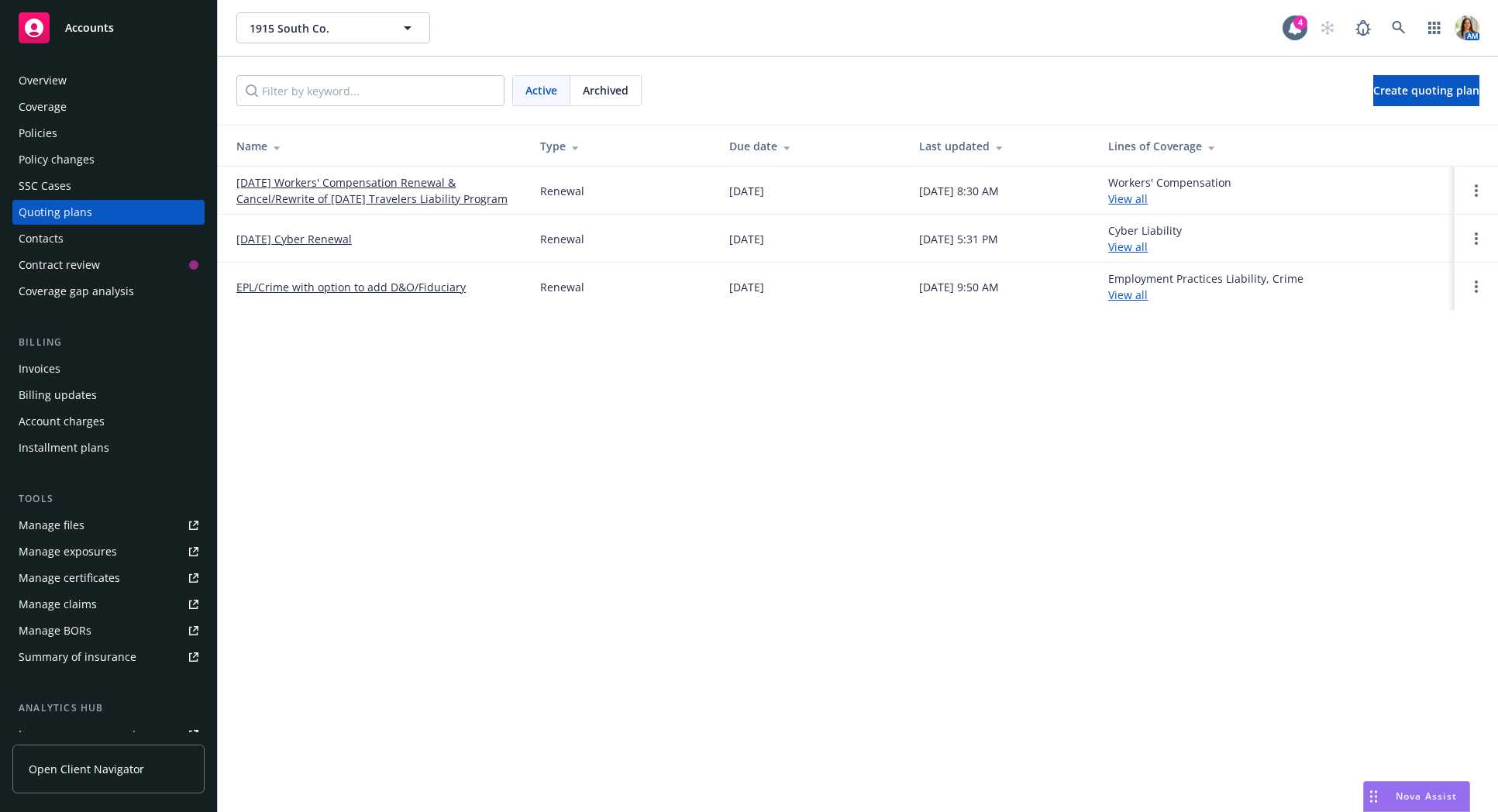 This screenshot has width=1498, height=812. Describe the element at coordinates (76, 291) in the screenshot. I see `div: Coverage gap analysis` at that location.